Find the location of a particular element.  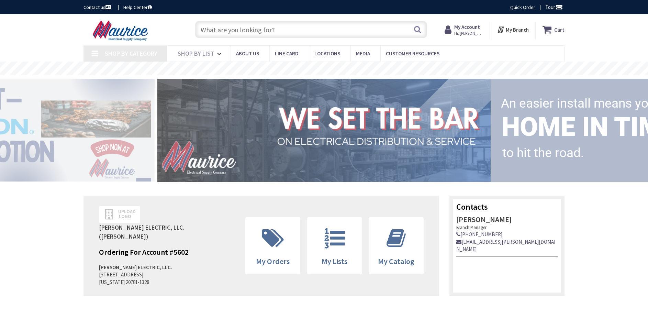

small: Branch Manager is located at coordinates (472, 228).